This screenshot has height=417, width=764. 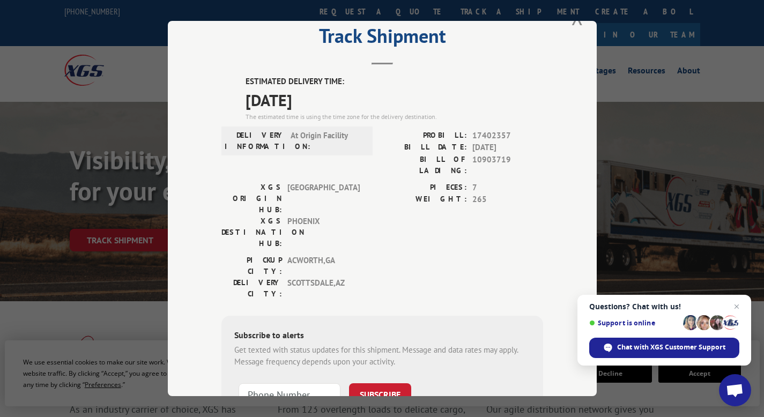 I want to click on span: 265, so click(x=508, y=199).